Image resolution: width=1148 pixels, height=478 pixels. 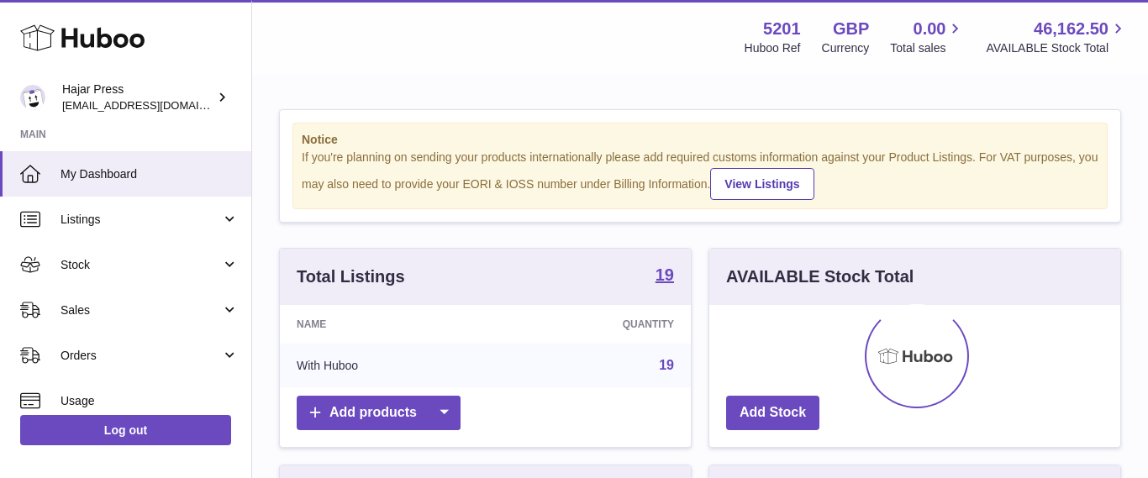 I want to click on a: 0.00 Total sales, so click(x=927, y=37).